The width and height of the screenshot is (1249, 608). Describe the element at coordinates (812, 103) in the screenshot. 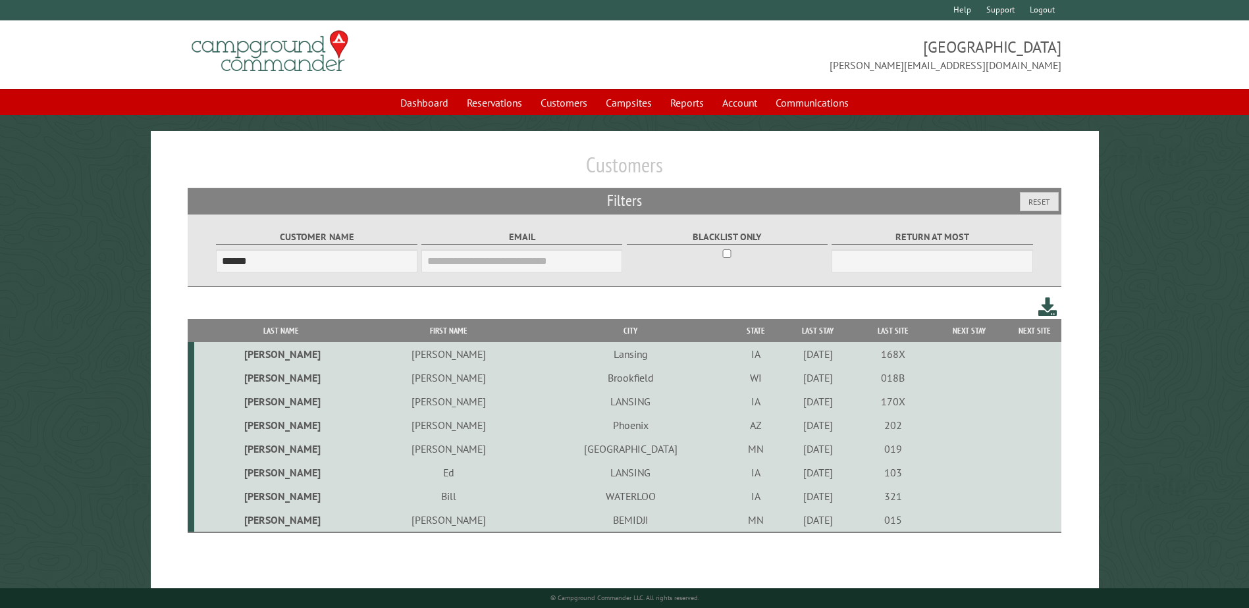

I see `a: Communications` at that location.